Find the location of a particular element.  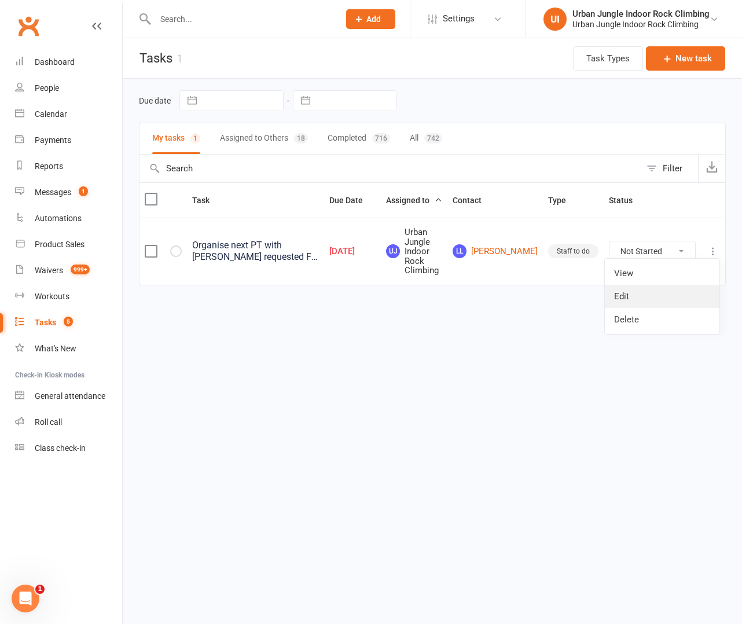

button: Task Types is located at coordinates (608, 58).